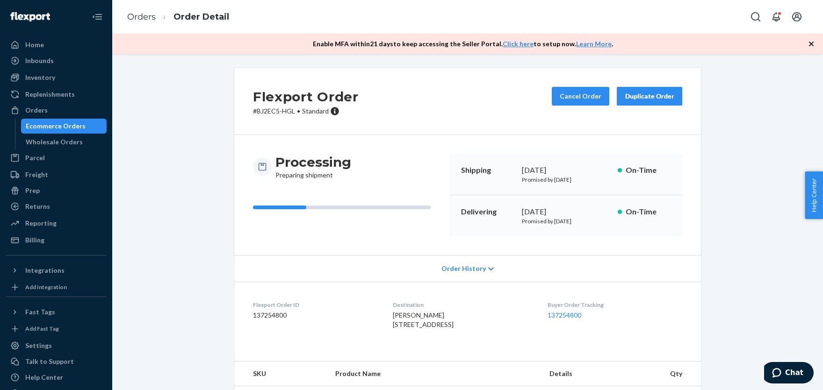 This screenshot has height=390, width=823. Describe the element at coordinates (56, 223) in the screenshot. I see `a: Reporting` at that location.